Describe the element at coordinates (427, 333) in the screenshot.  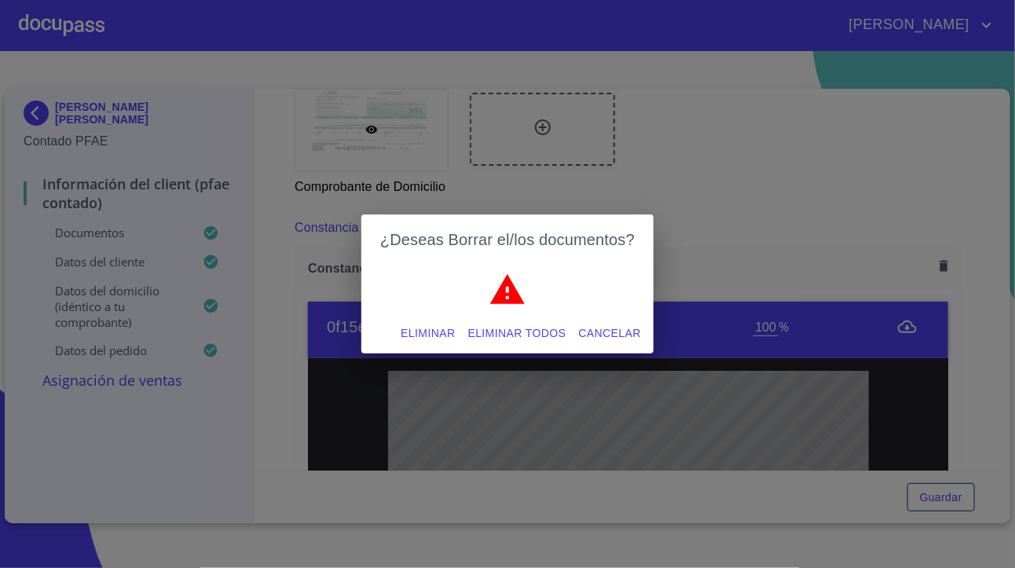
I see `button: Eliminar` at that location.